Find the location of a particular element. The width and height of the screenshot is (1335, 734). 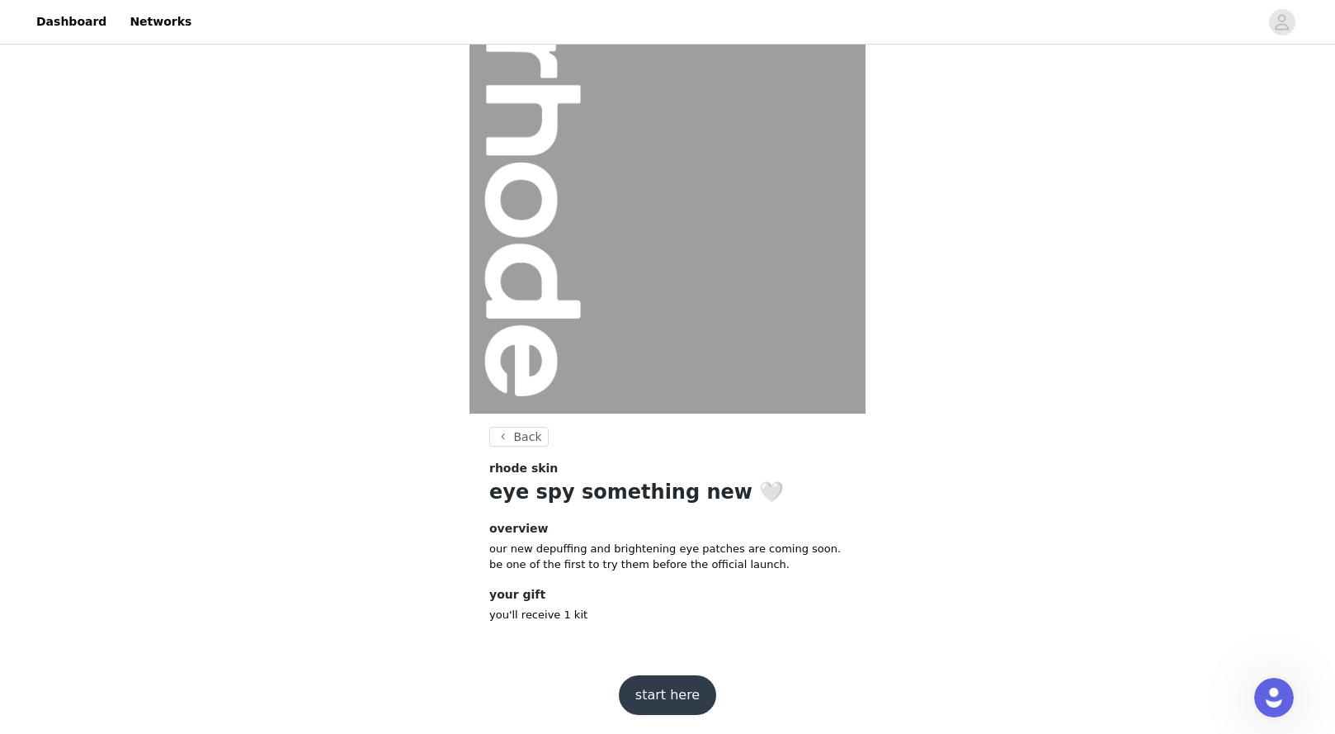

button: Back is located at coordinates (519, 437).